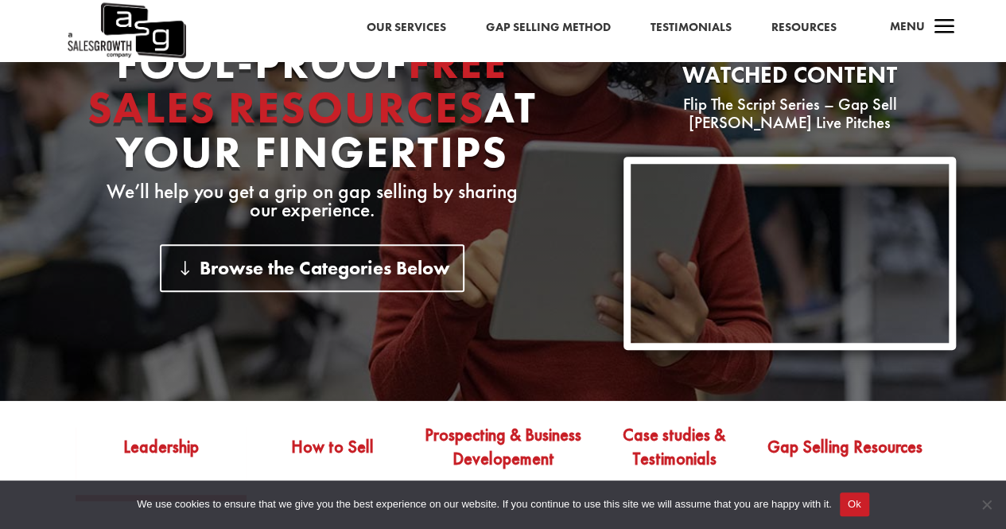 Image resolution: width=1006 pixels, height=529 pixels. I want to click on a: Our Services, so click(406, 28).